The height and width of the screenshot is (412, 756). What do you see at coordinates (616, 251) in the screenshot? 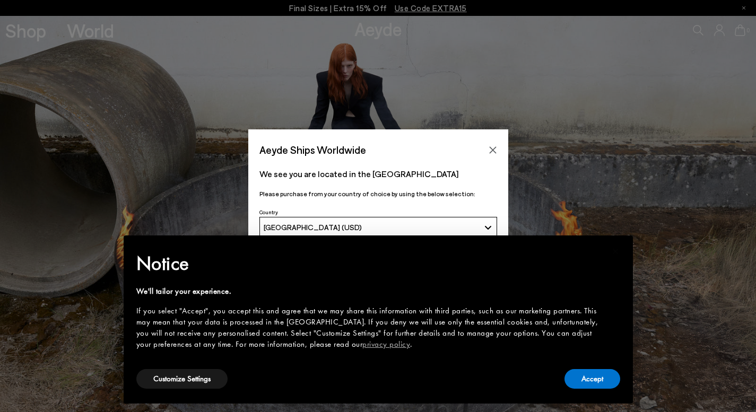
I see `button: Close this notice` at bounding box center [616, 251].